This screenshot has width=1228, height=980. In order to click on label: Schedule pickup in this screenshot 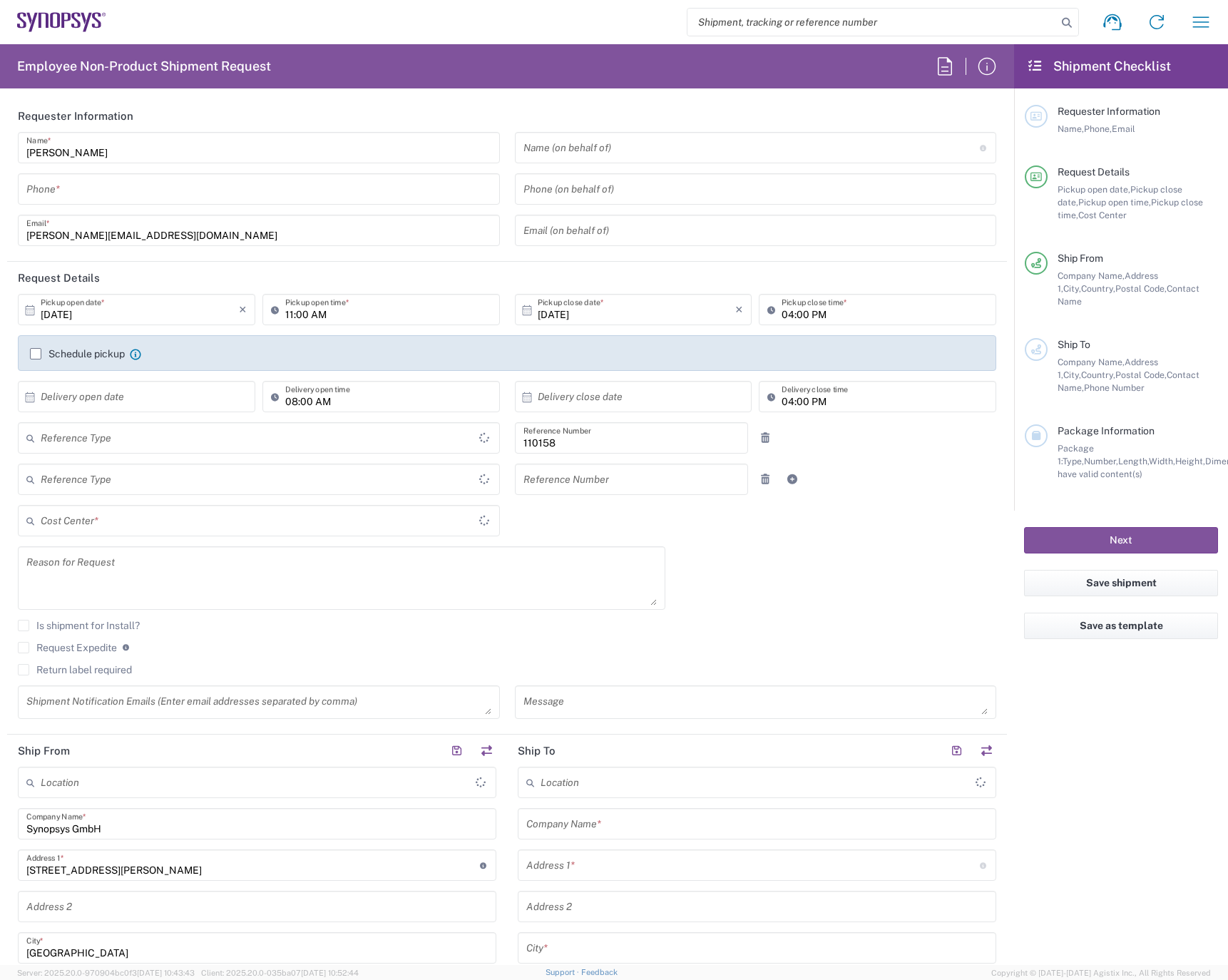, I will do `click(77, 353)`.